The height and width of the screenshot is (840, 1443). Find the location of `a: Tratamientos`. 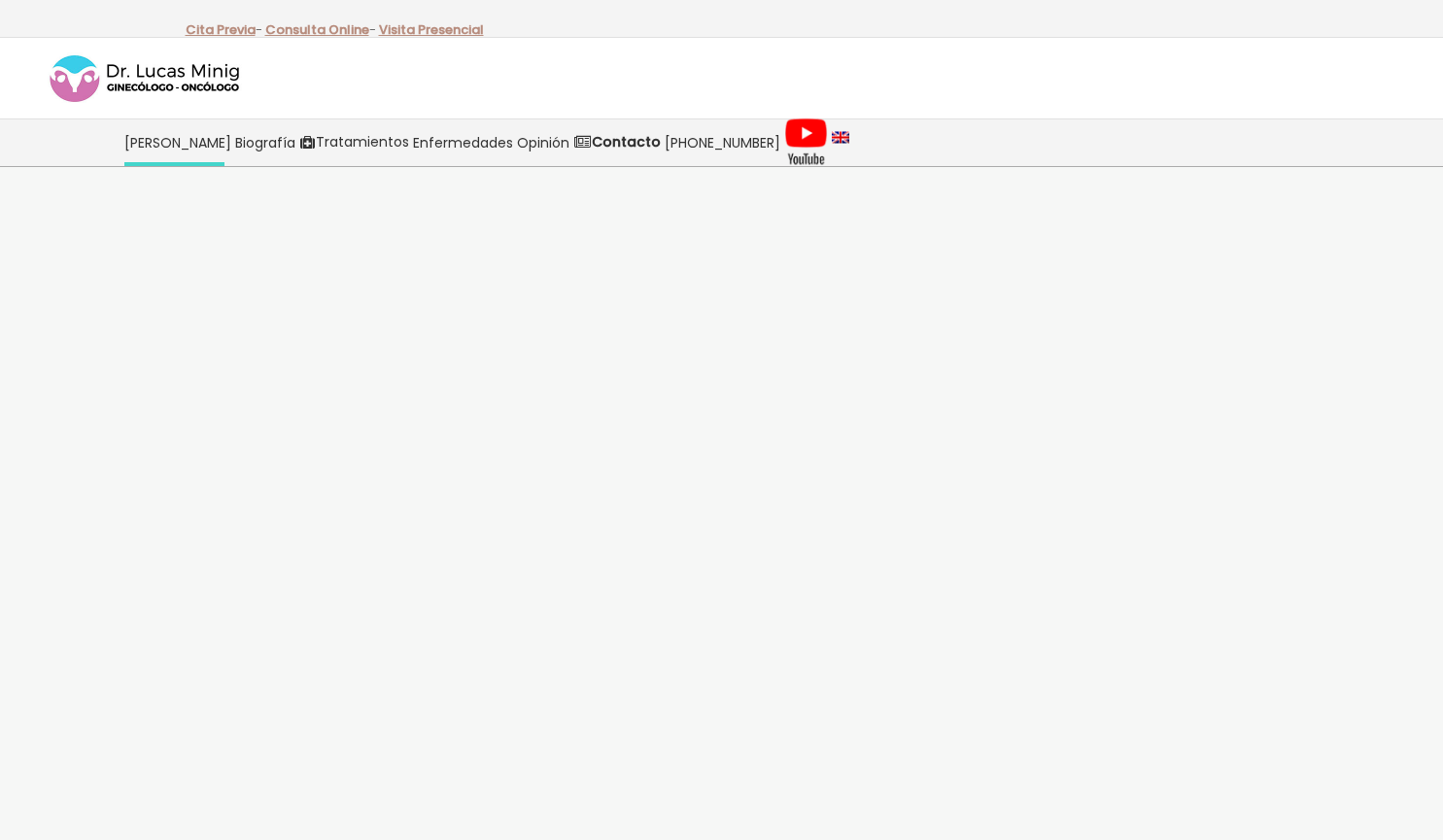

a: Tratamientos is located at coordinates (354, 143).